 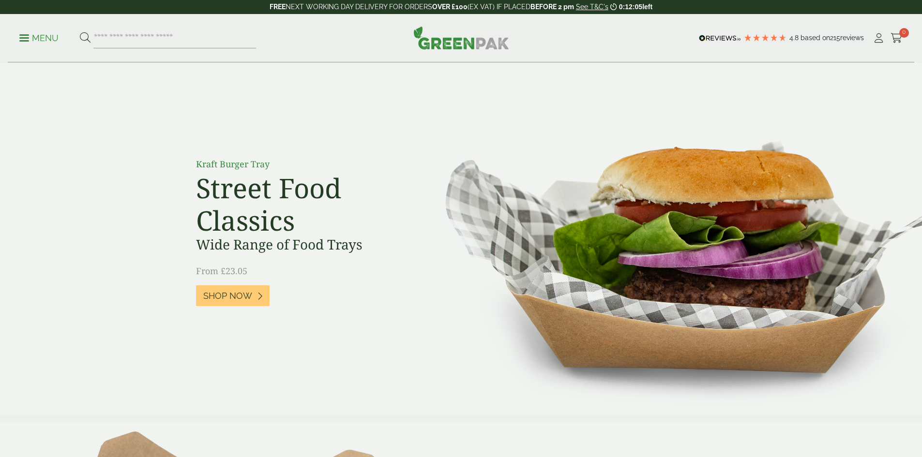 I want to click on span: From £23.05, so click(x=222, y=271).